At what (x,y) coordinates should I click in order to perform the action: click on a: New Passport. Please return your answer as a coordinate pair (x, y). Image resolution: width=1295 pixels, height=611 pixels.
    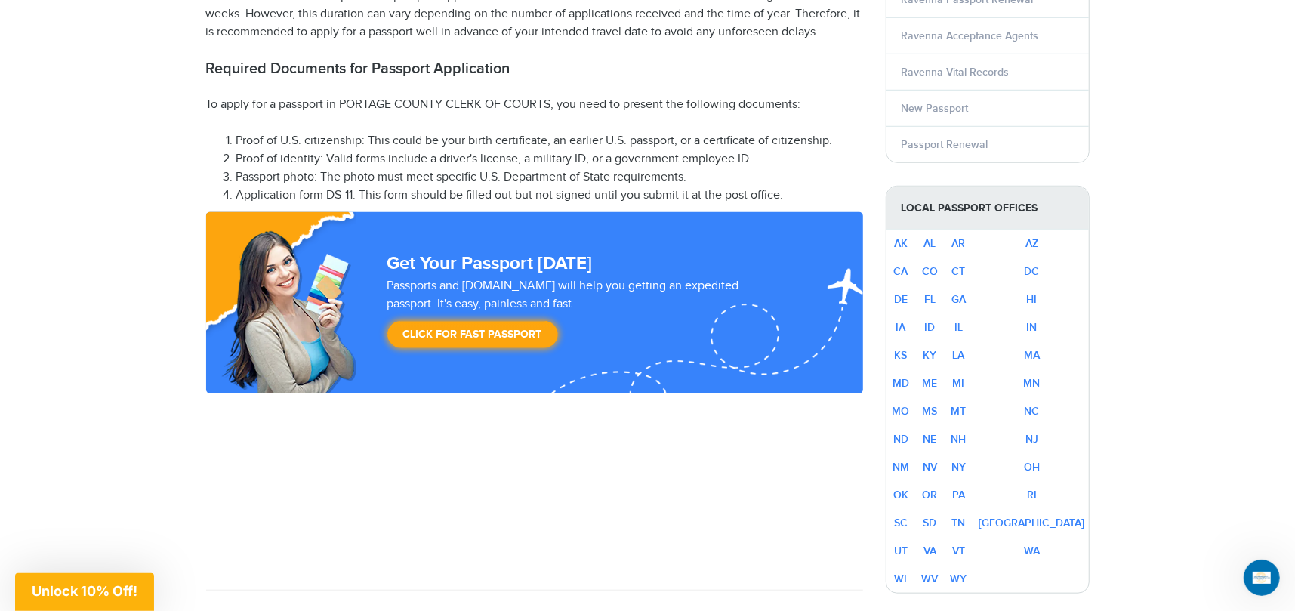
    Looking at the image, I should click on (935, 108).